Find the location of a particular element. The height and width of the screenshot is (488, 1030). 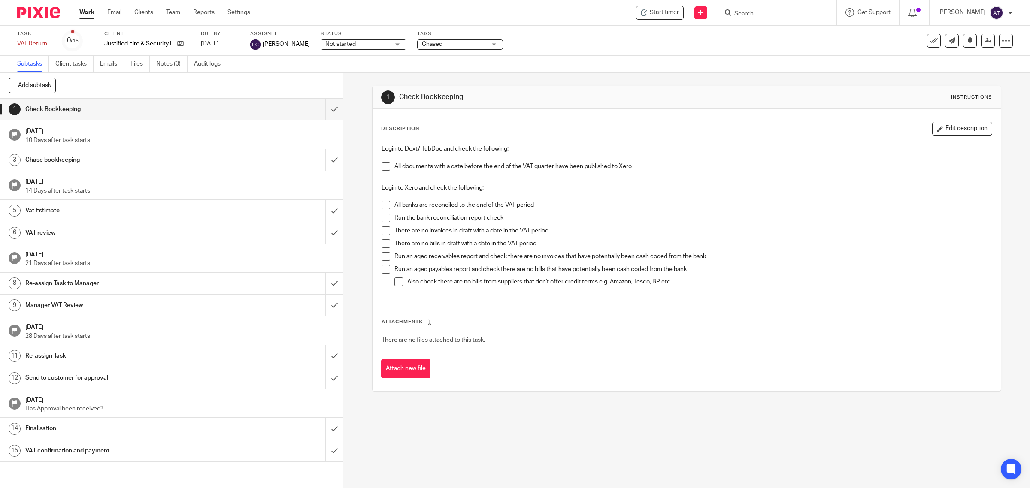

label: Status is located at coordinates (364, 34).